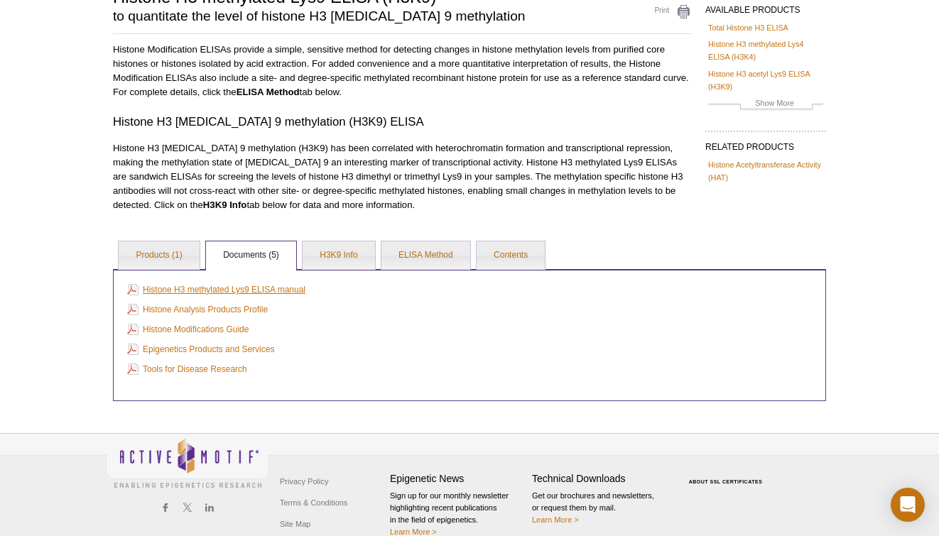 Image resolution: width=939 pixels, height=536 pixels. What do you see at coordinates (907, 505) in the screenshot?
I see `div: Open Intercom Messenger` at bounding box center [907, 505].